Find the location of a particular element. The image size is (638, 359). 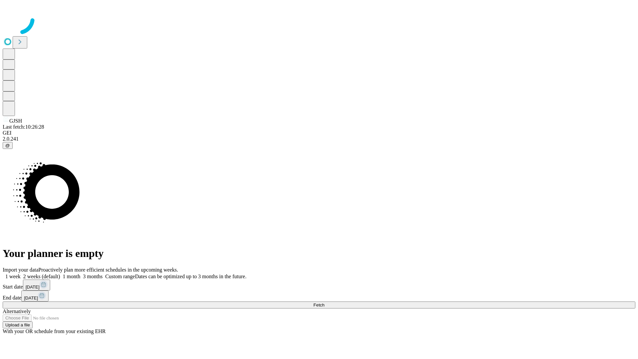

span: GJSH is located at coordinates (16, 121).